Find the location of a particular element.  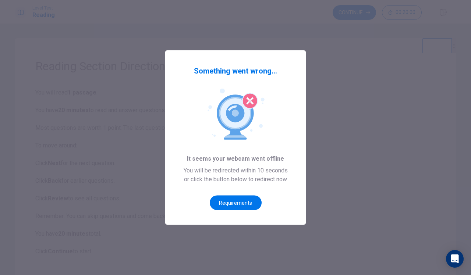

button: Requirements is located at coordinates (236, 203).